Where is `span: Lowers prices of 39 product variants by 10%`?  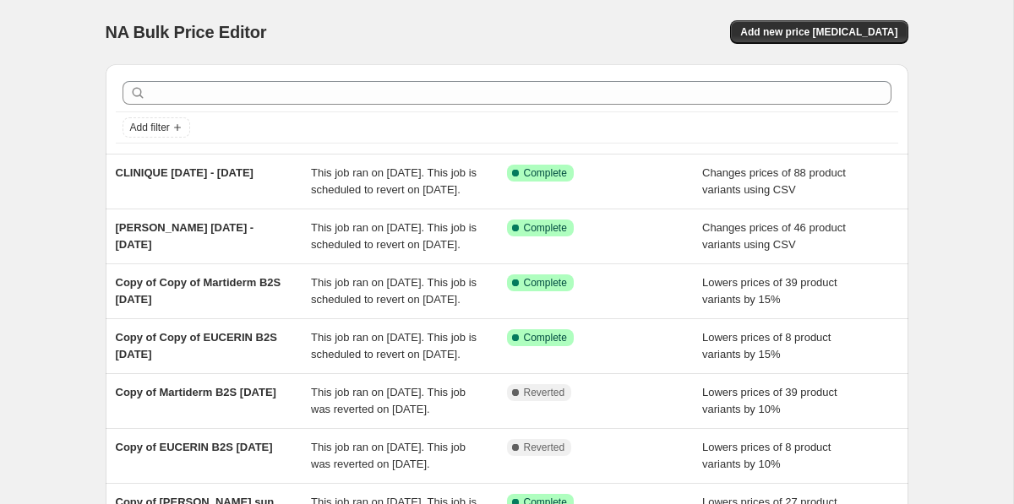 span: Lowers prices of 39 product variants by 10% is located at coordinates (770, 400).